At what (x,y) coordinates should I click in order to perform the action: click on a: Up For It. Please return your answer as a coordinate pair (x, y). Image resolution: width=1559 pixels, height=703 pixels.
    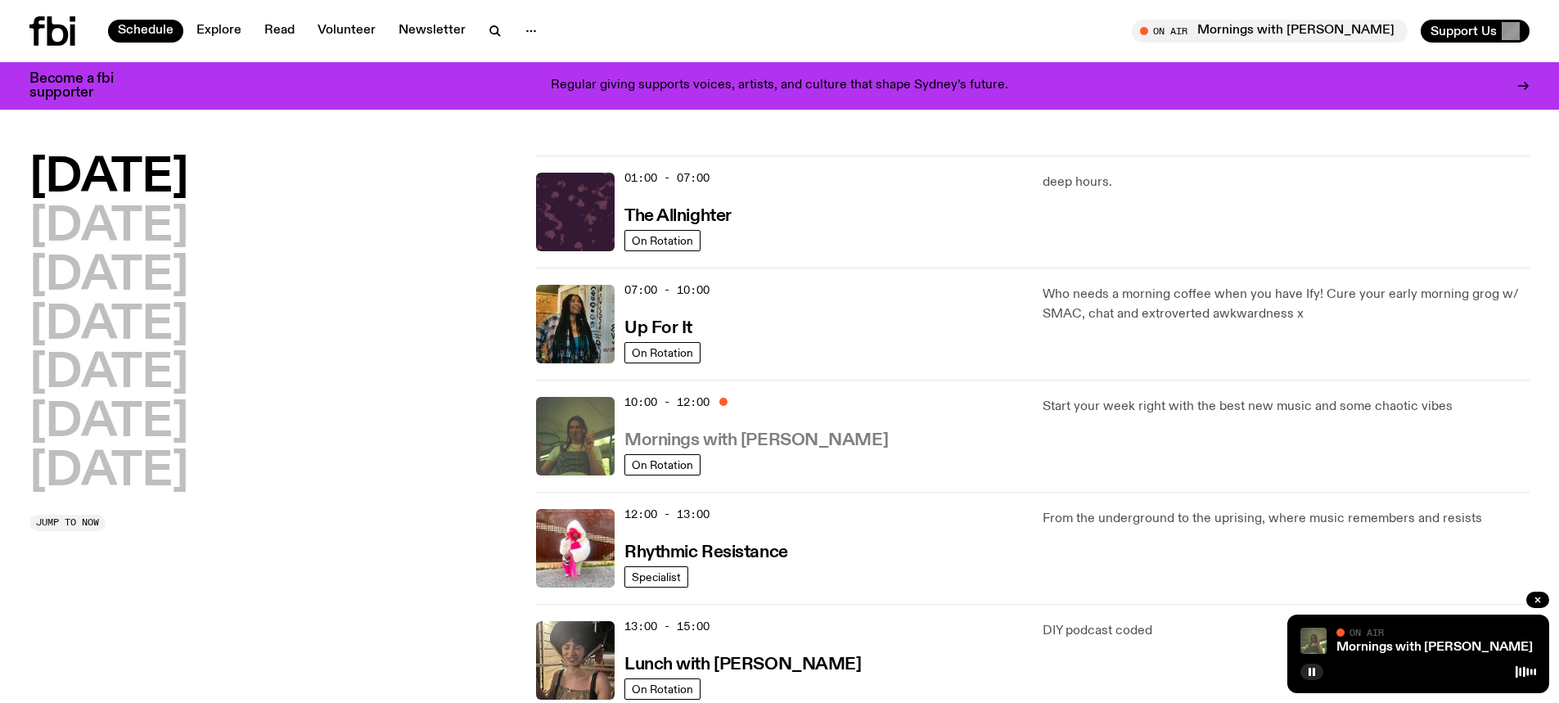
    Looking at the image, I should click on (658, 326).